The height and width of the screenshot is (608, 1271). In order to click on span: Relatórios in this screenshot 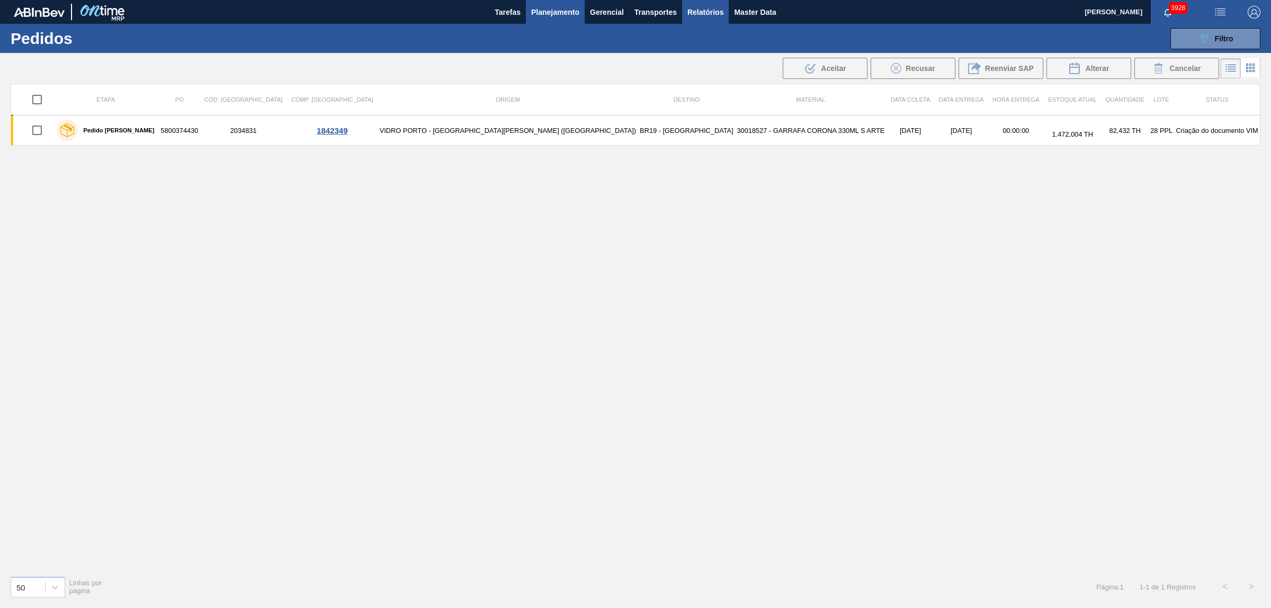, I will do `click(706, 12)`.